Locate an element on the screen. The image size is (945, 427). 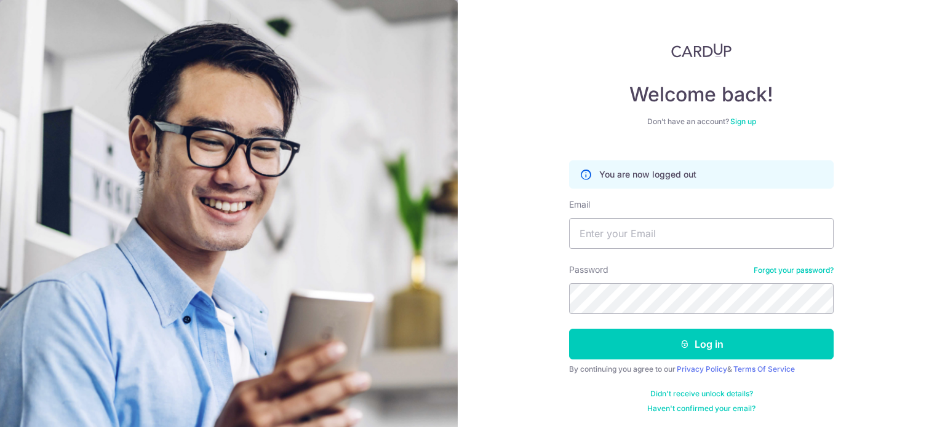
div: Don’t have an account? is located at coordinates (701, 122).